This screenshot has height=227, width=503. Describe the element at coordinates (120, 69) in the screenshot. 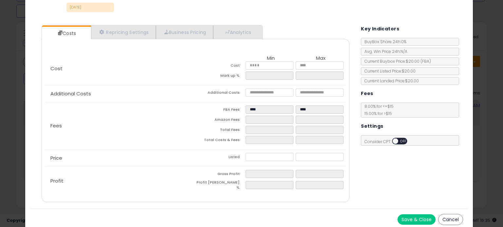

I see `p: Cost` at that location.